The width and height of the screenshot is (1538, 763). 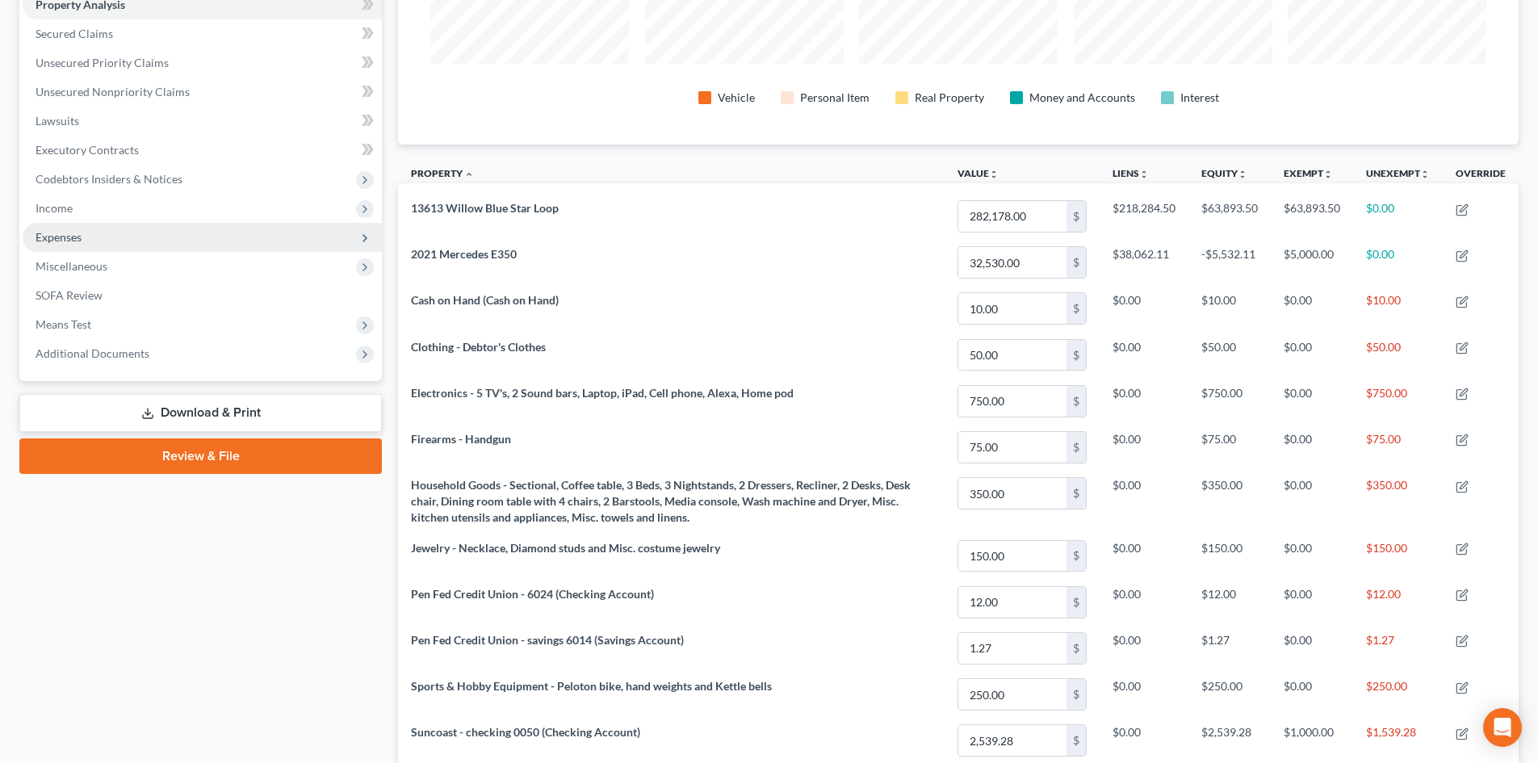 I want to click on span: Firearms - Handgun, so click(x=461, y=438).